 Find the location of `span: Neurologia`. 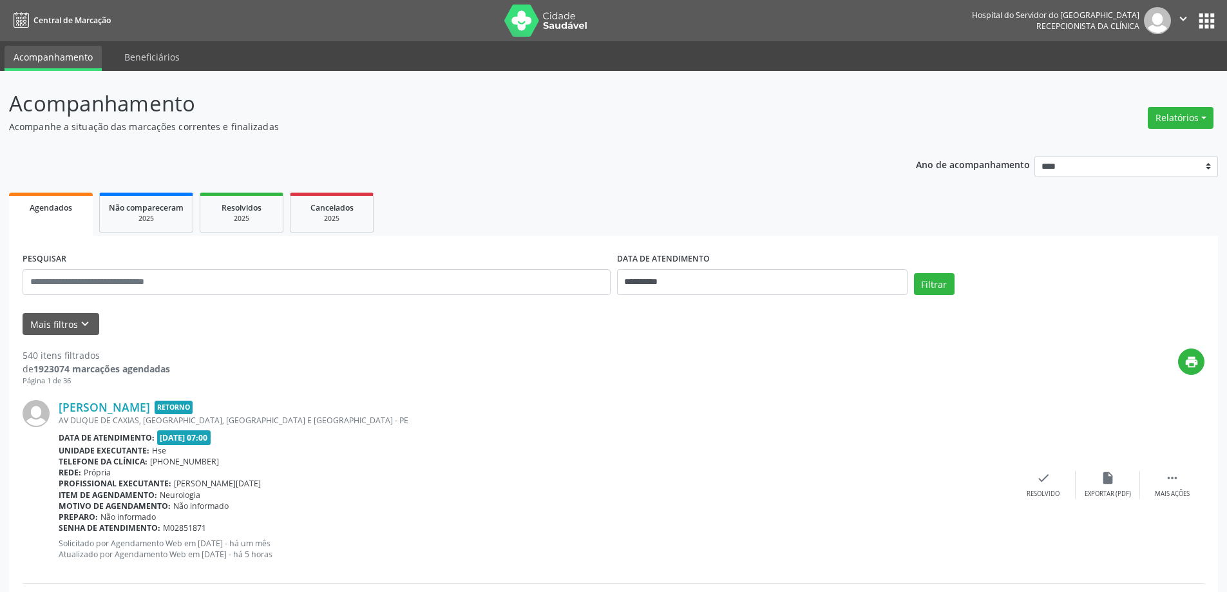

span: Neurologia is located at coordinates (180, 495).